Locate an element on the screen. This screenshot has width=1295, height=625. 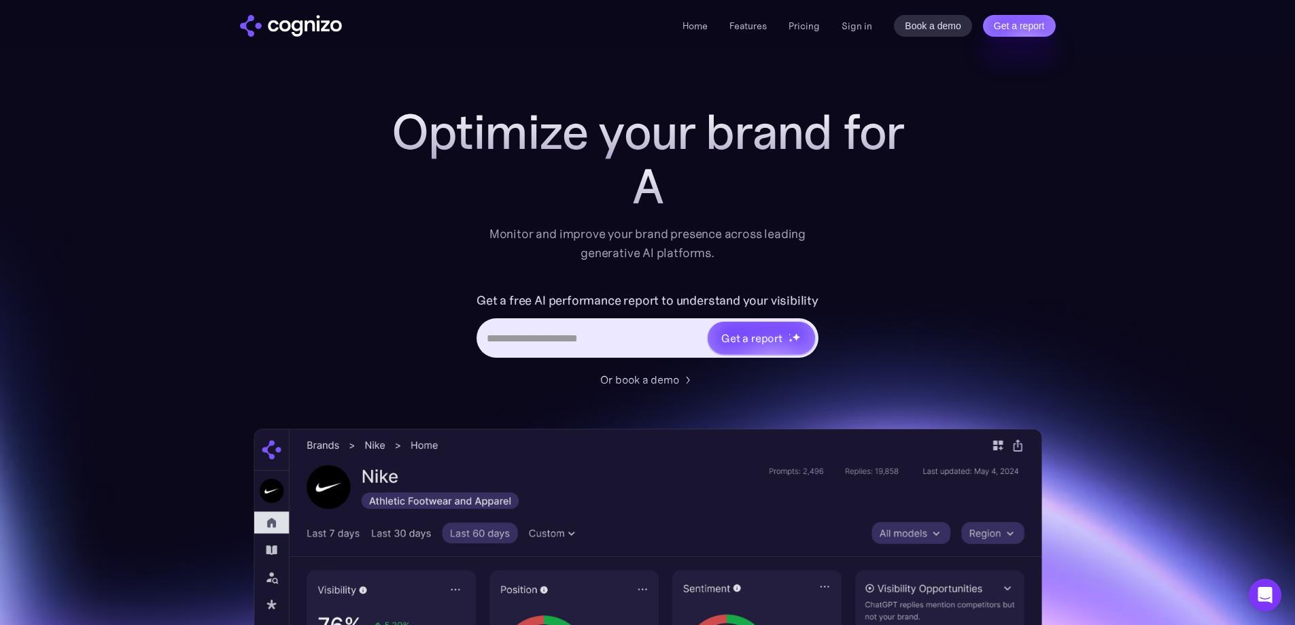
label: Get a free AI performance report to understand your visibility is located at coordinates (647, 300).